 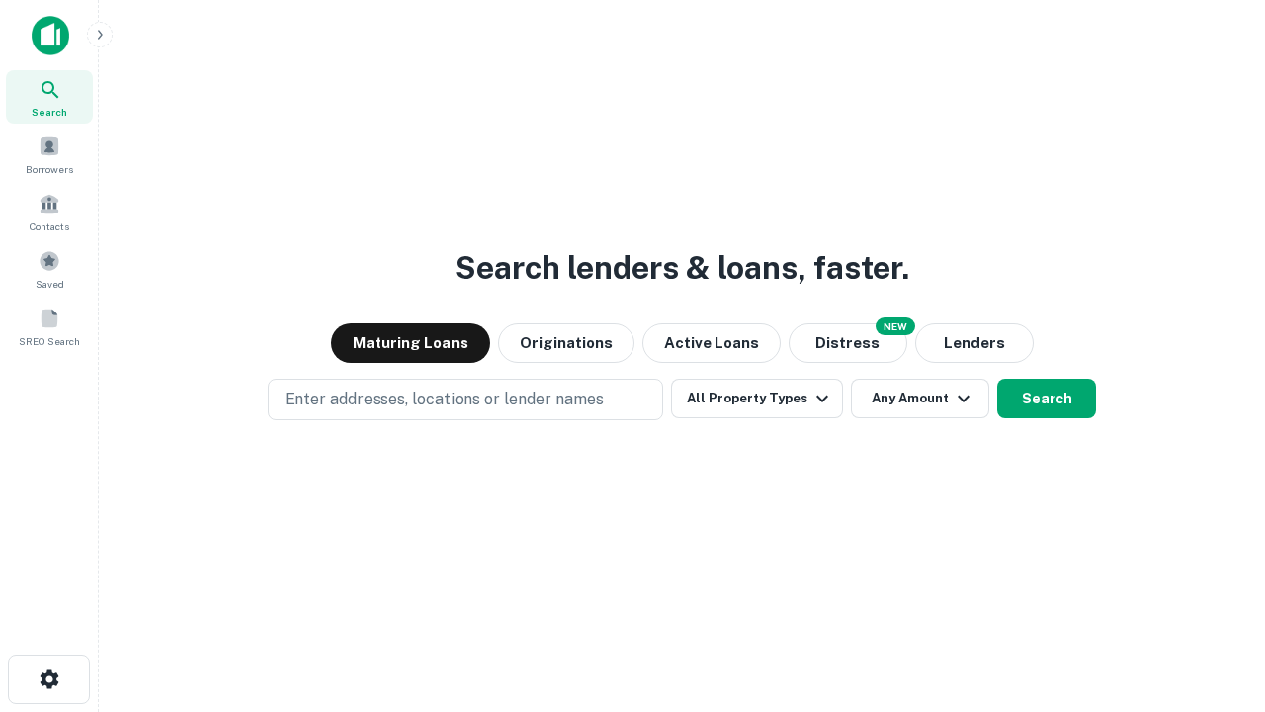 What do you see at coordinates (465, 399) in the screenshot?
I see `button: Enter addresses, locations or lender names` at bounding box center [465, 399].